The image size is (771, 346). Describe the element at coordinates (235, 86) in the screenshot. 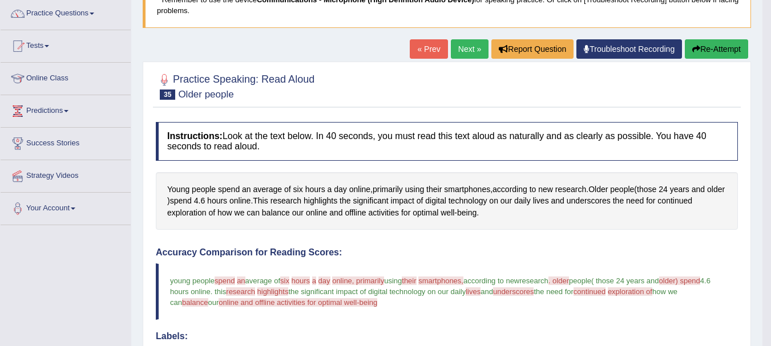

I see `h2: Practice Speaking: Read Aloud` at that location.